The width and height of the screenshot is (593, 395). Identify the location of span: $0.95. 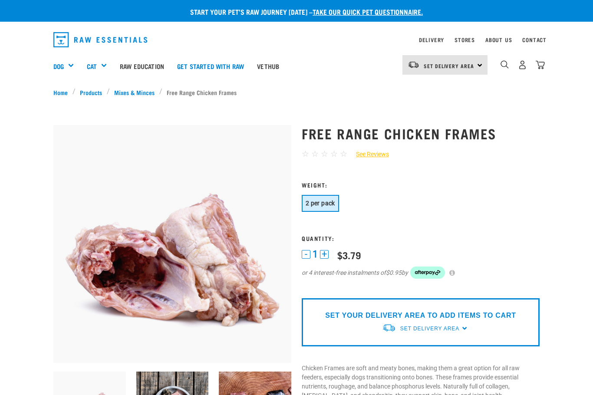
(394, 273).